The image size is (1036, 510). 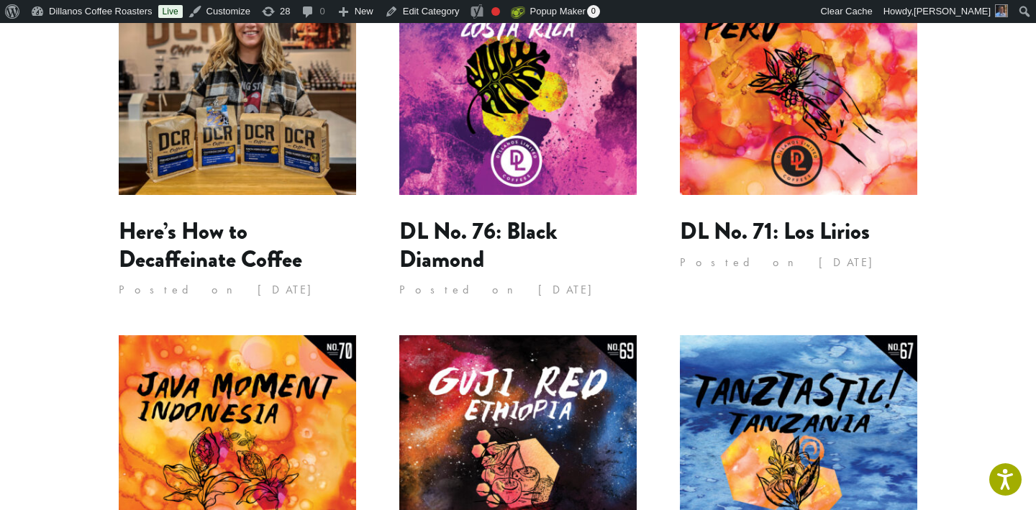 I want to click on div: Focus keyphrase not set, so click(x=496, y=12).